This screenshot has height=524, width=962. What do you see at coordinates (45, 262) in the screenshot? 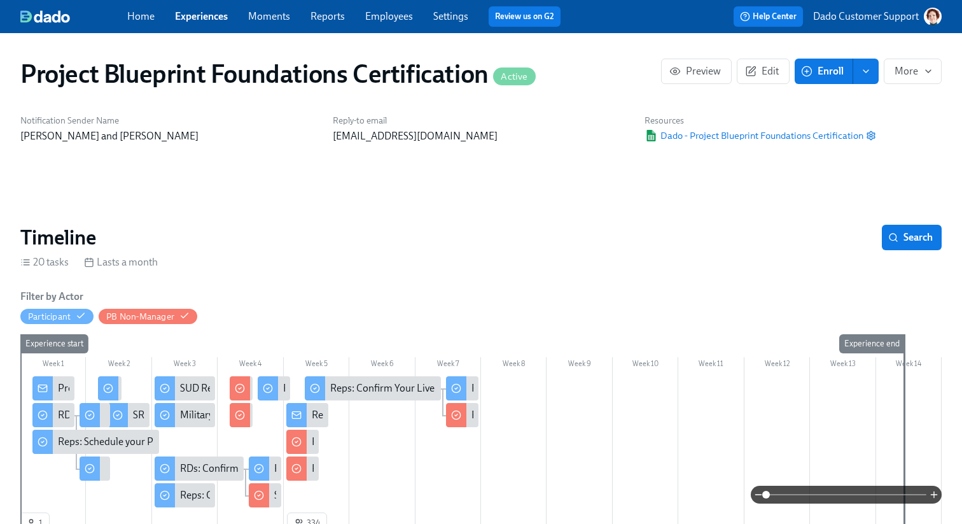
I see `div: 20 tasks` at bounding box center [45, 262].